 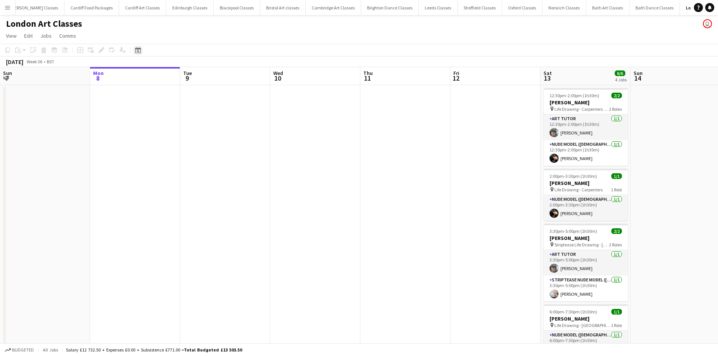 What do you see at coordinates (237, 8) in the screenshot?
I see `button: Blackpool Classes` at bounding box center [237, 8].